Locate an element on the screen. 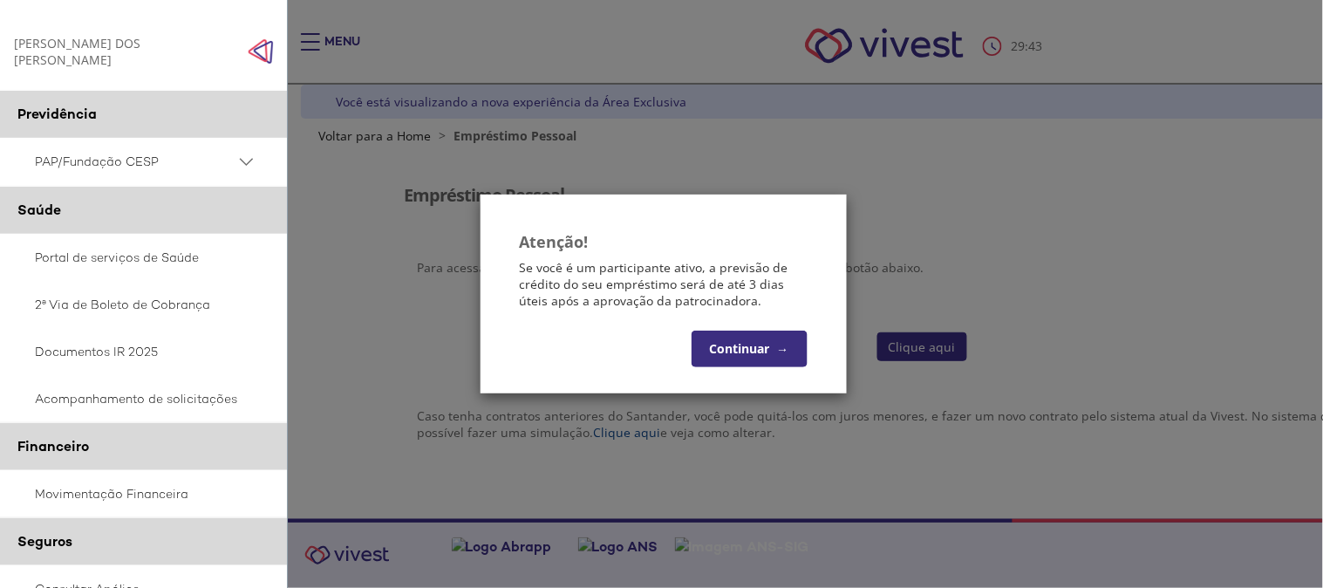 The image size is (1323, 588). span: Saúde is located at coordinates (39, 209).